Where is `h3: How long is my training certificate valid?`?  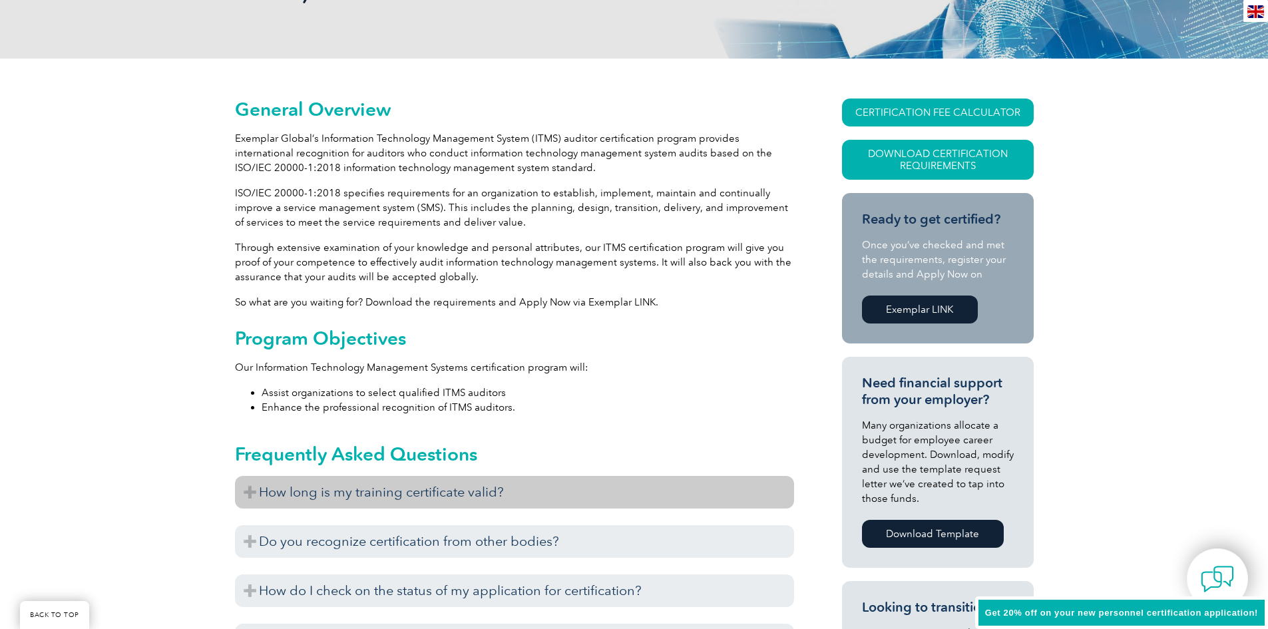 h3: How long is my training certificate valid? is located at coordinates (514, 492).